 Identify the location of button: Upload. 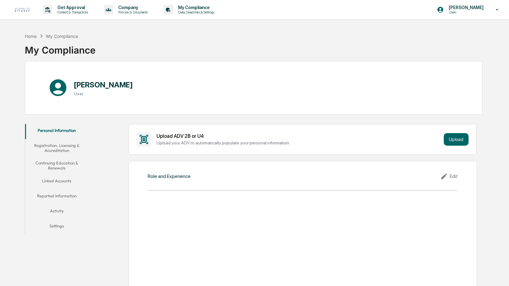
(456, 140).